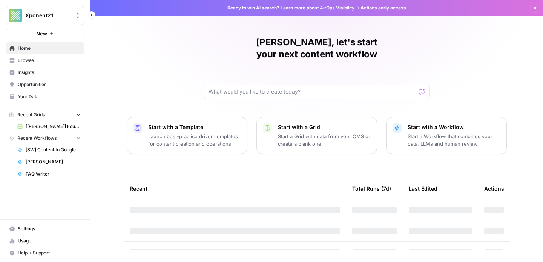  What do you see at coordinates (53, 174) in the screenshot?
I see `span: FAQ Writer` at bounding box center [53, 174].